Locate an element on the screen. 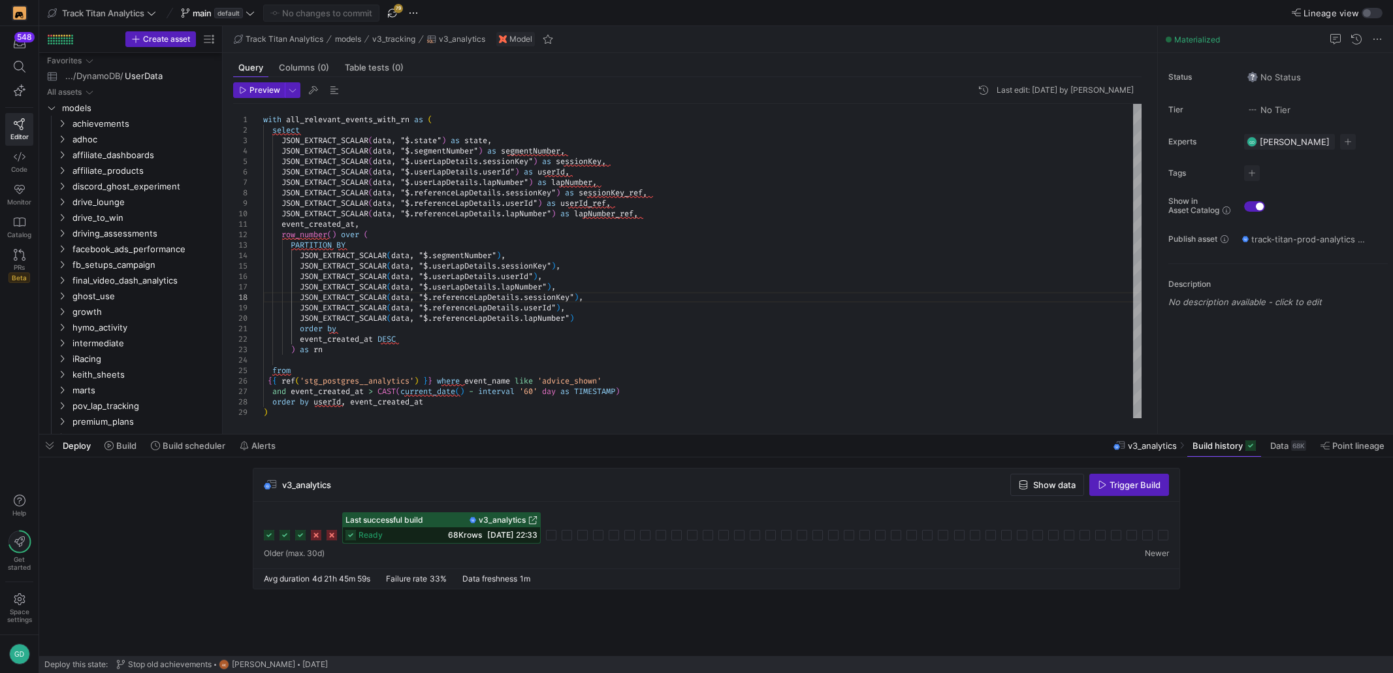 This screenshot has height=673, width=1393. button: Getstarted is located at coordinates (19, 551).